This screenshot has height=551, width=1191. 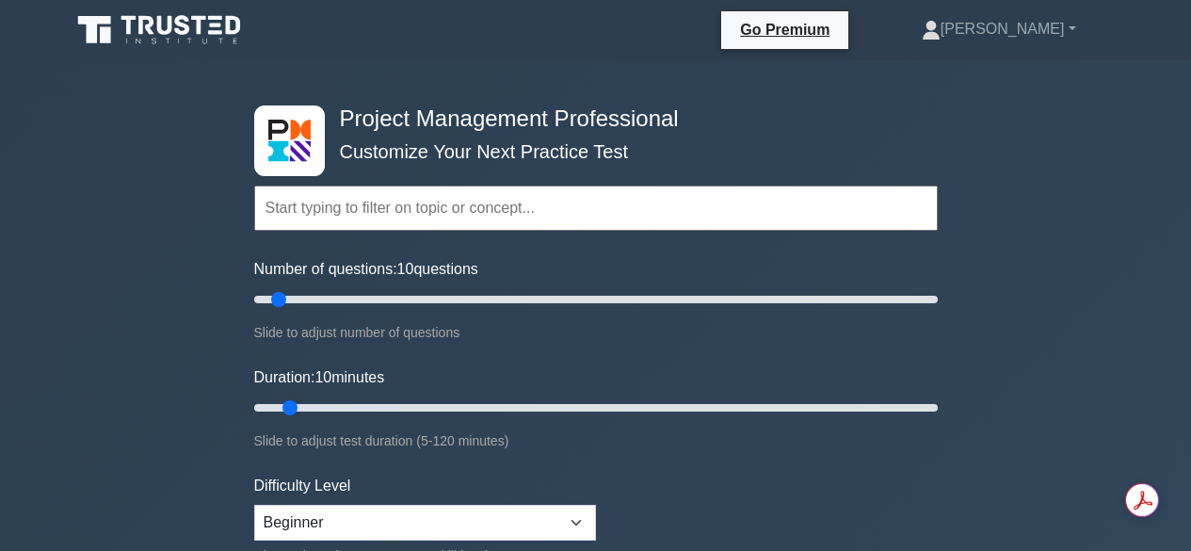 I want to click on label: Difficulty Level, so click(x=302, y=486).